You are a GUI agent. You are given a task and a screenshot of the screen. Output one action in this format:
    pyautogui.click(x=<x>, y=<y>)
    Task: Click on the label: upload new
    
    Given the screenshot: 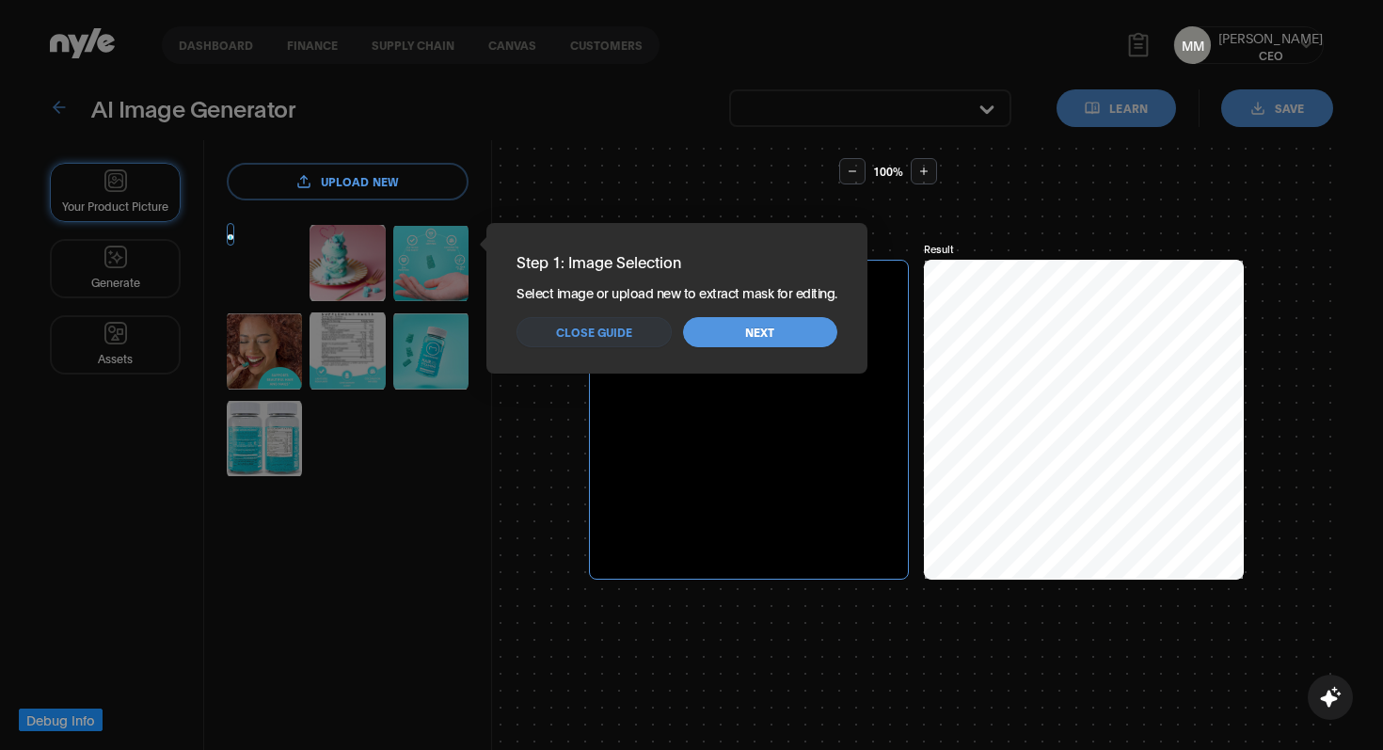 What is the action you would take?
    pyautogui.click(x=347, y=182)
    